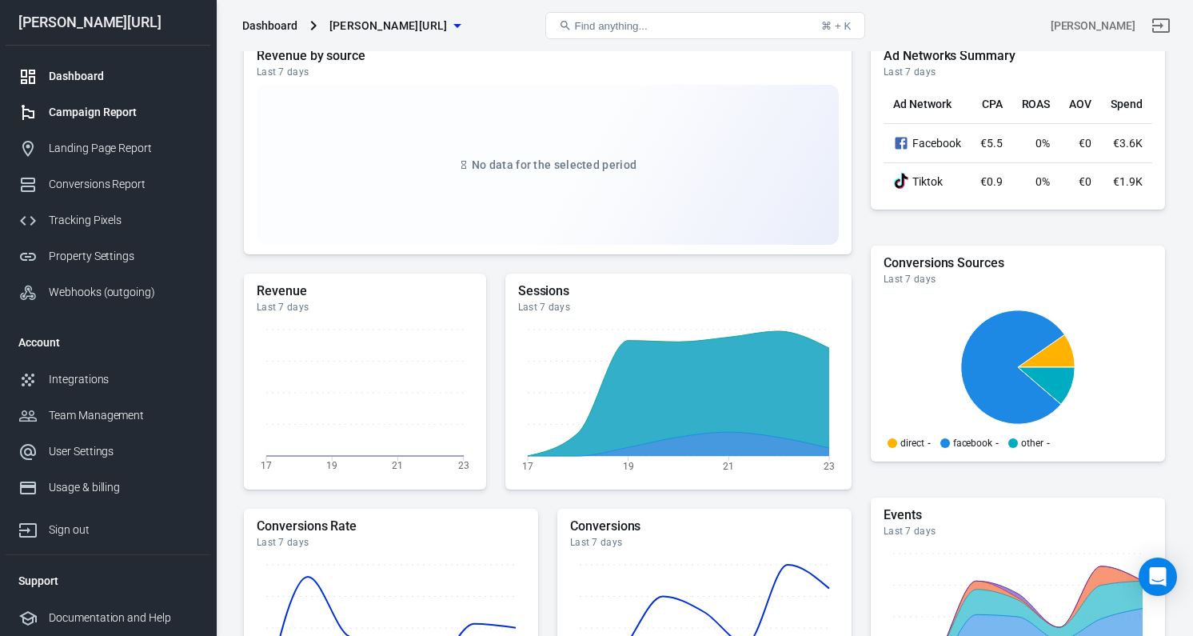  Describe the element at coordinates (835, 26) in the screenshot. I see `div: ⌘ + K` at that location.